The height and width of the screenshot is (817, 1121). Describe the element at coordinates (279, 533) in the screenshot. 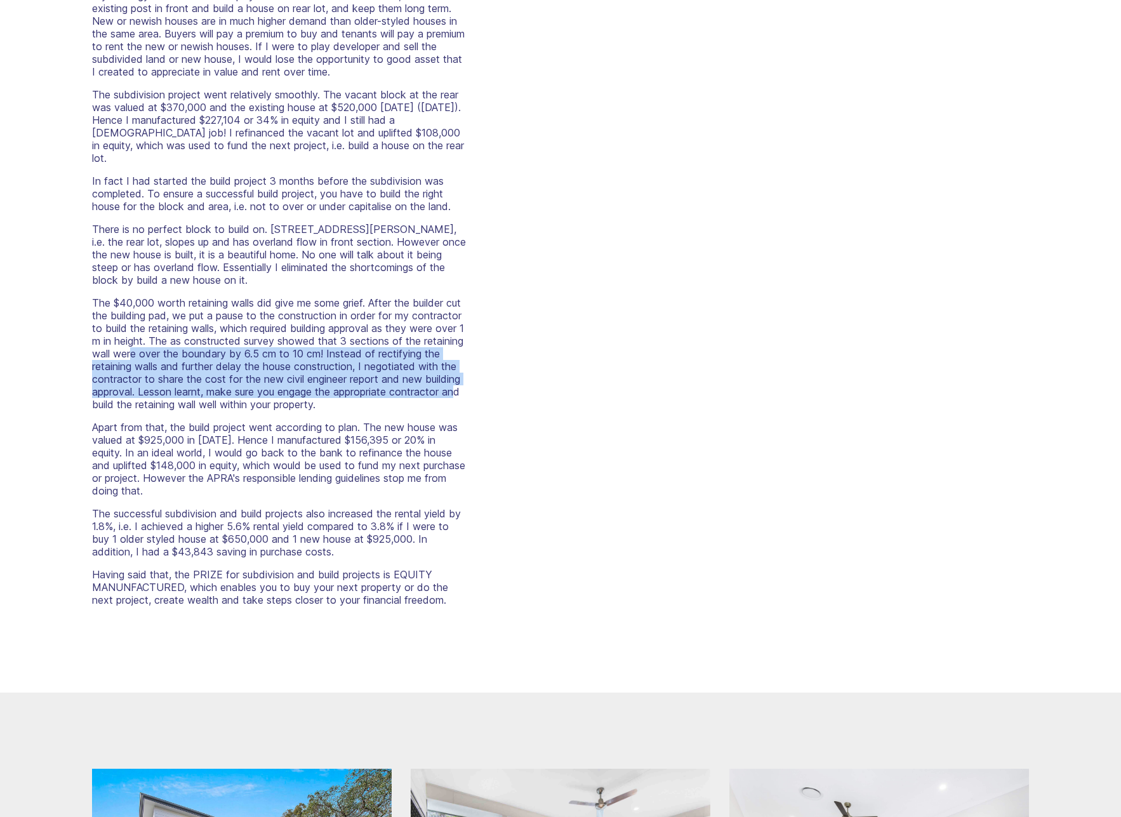

I see `p: The successful subdivision and build projects also increased the rental yield by 1.8%, i.e. I ach...` at that location.